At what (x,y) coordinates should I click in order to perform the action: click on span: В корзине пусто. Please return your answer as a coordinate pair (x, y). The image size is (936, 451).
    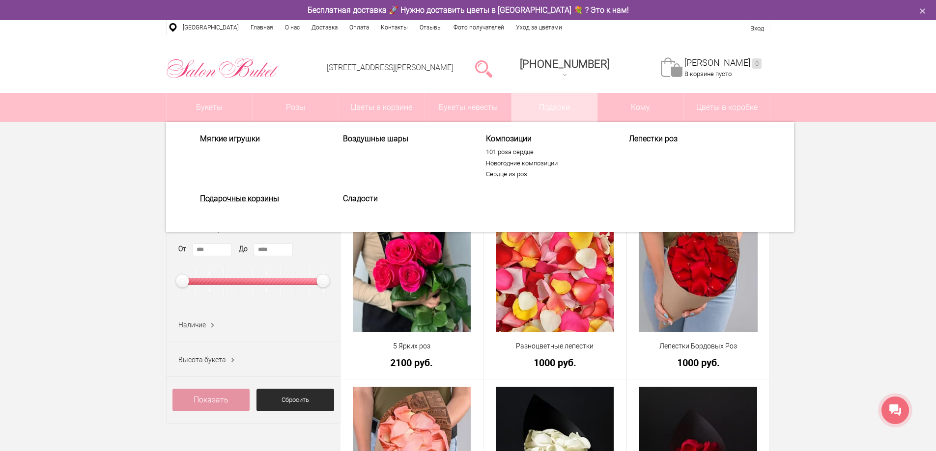
    Looking at the image, I should click on (708, 74).